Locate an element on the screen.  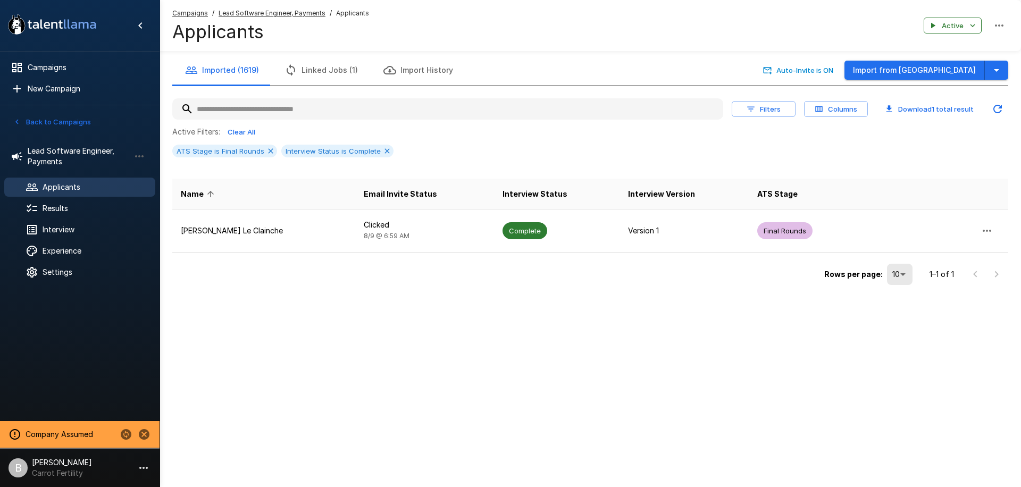
div: ATS Stage is Final Rounds is located at coordinates (224, 151).